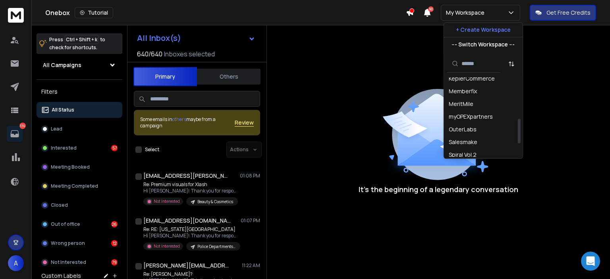 The width and height of the screenshot is (610, 279). What do you see at coordinates (563, 13) in the screenshot?
I see `button: Get Free Credits` at bounding box center [563, 13].